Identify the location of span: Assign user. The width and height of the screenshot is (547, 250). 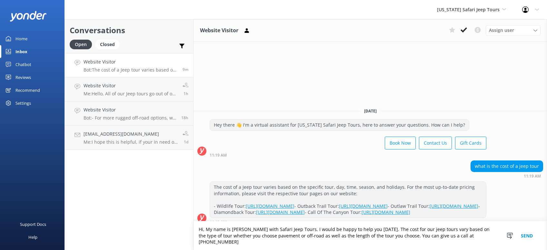
(501, 30).